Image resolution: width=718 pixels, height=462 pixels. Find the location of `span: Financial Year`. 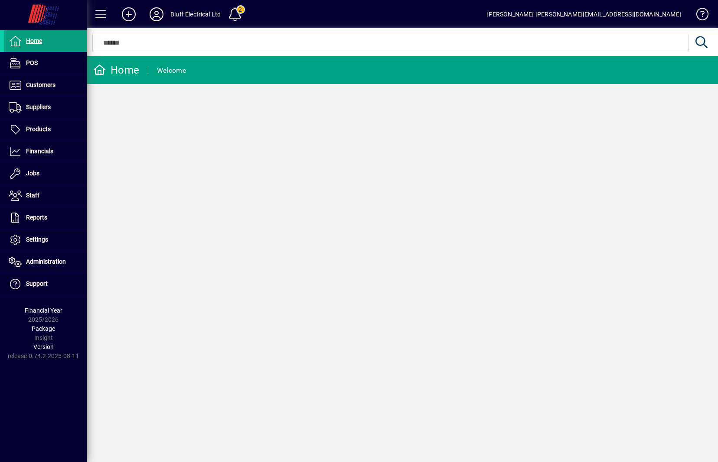

span: Financial Year is located at coordinates (43, 311).